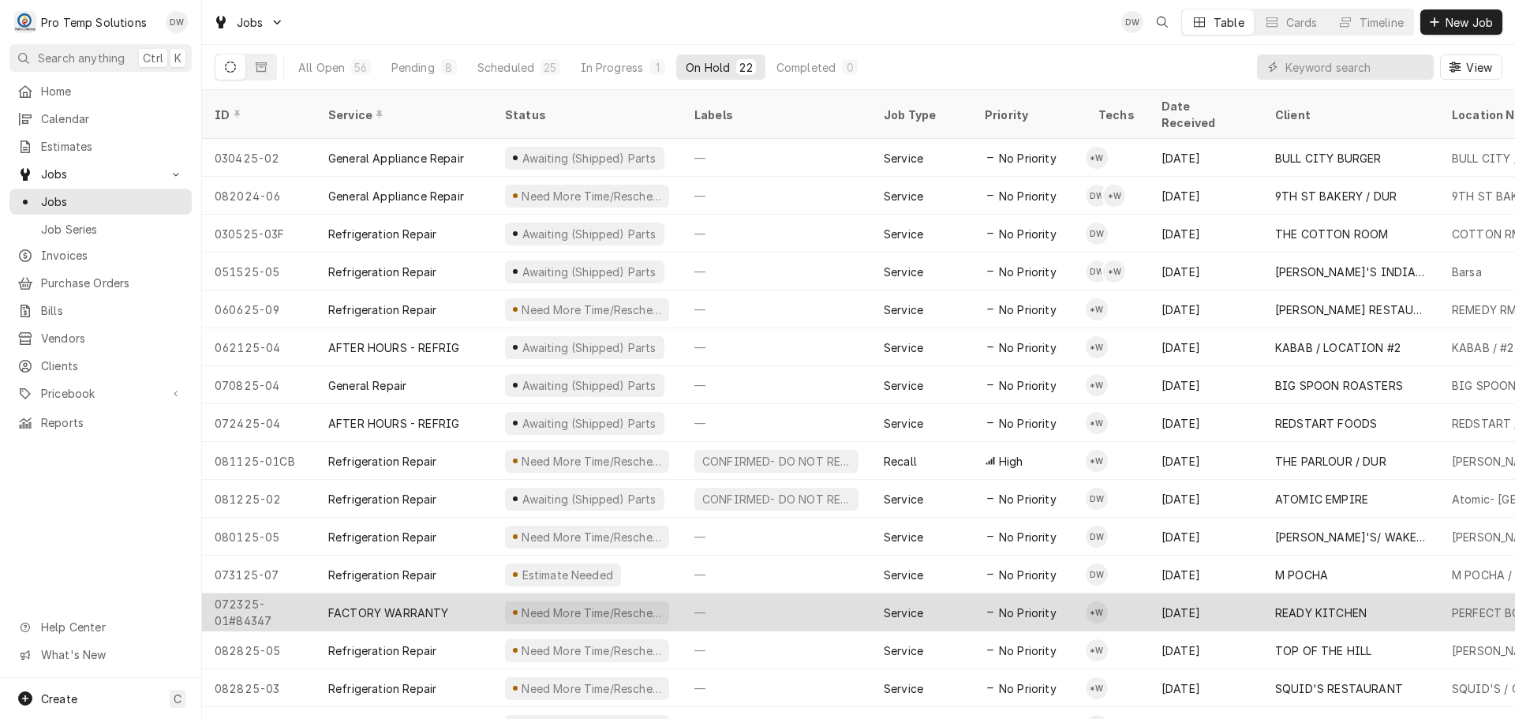 This screenshot has height=719, width=1515. What do you see at coordinates (112, 201) in the screenshot?
I see `span: Jobs` at bounding box center [112, 201].